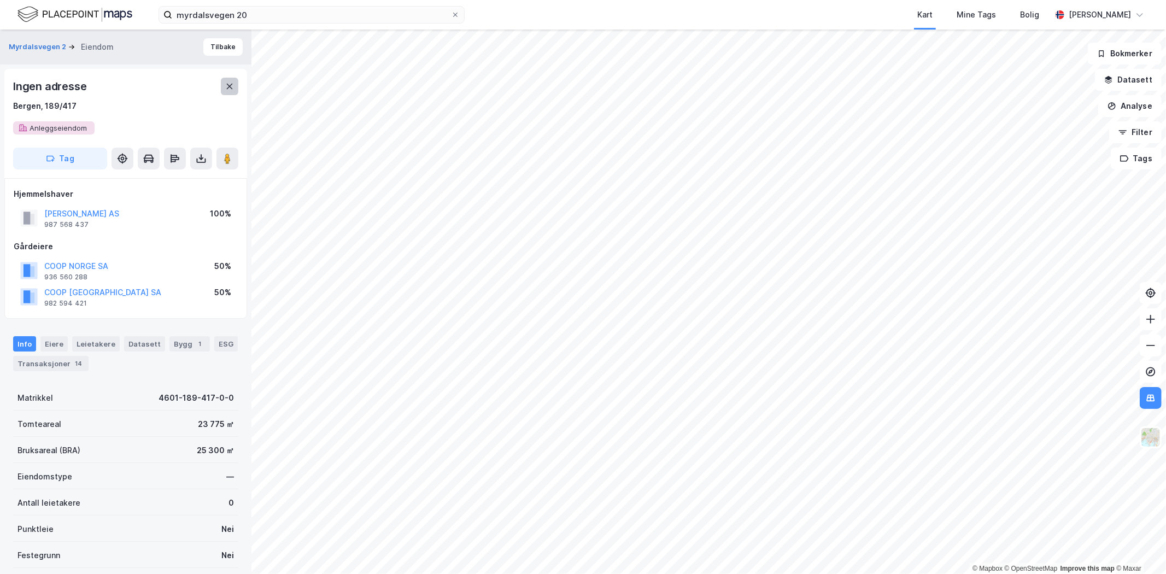 The width and height of the screenshot is (1166, 574). What do you see at coordinates (976, 15) in the screenshot?
I see `div: Mine Tags` at bounding box center [976, 15].